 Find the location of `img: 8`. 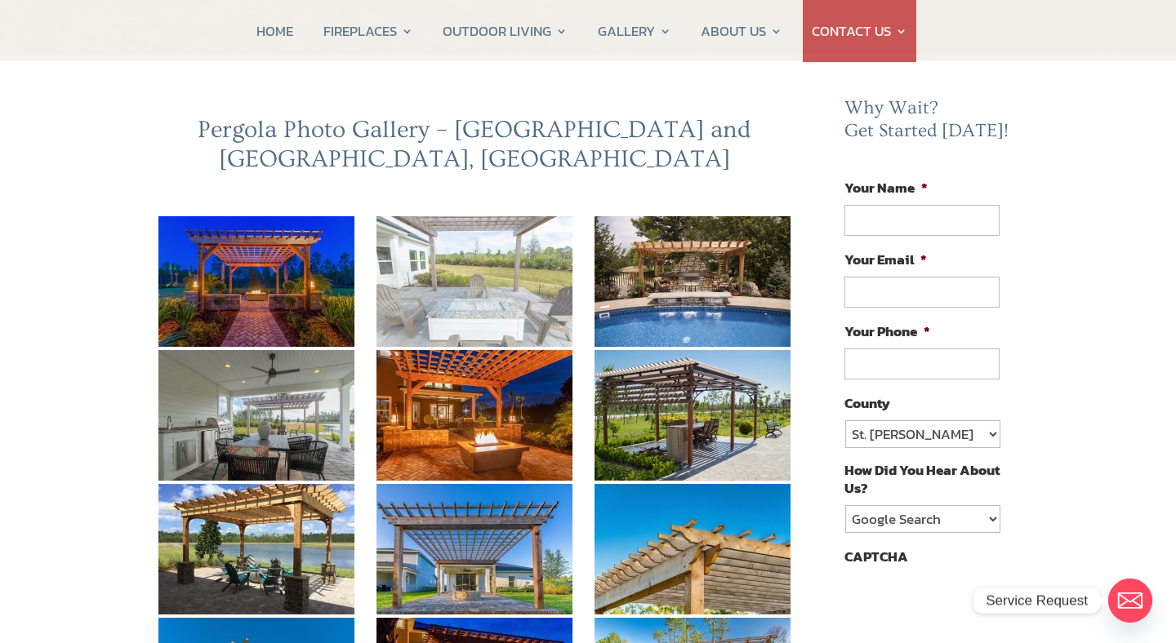

img: 8 is located at coordinates (474, 549).